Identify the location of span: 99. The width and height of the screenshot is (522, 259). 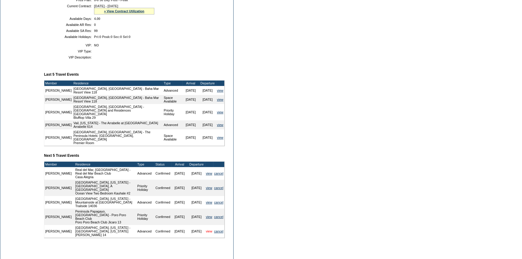
(96, 31).